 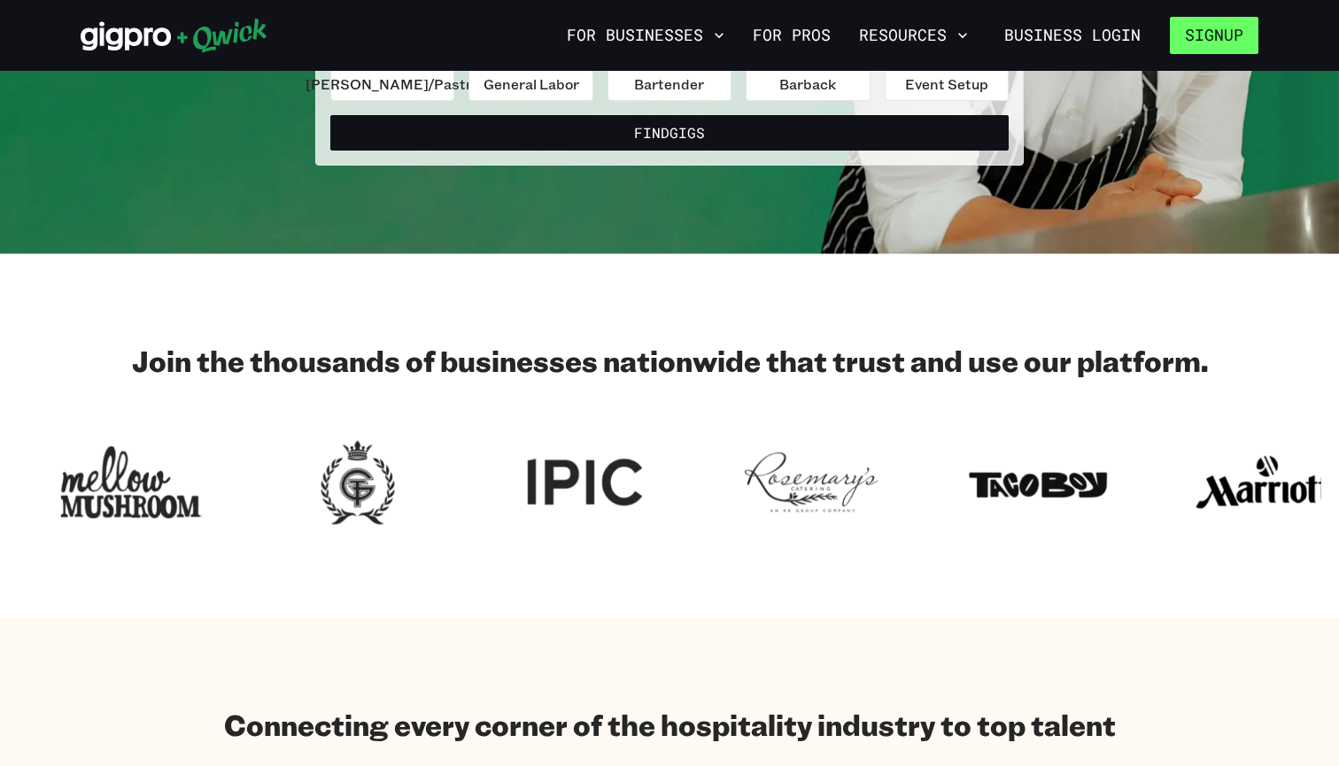 What do you see at coordinates (131, 483) in the screenshot?
I see `img: Logo for Mellow Mushroom` at bounding box center [131, 483].